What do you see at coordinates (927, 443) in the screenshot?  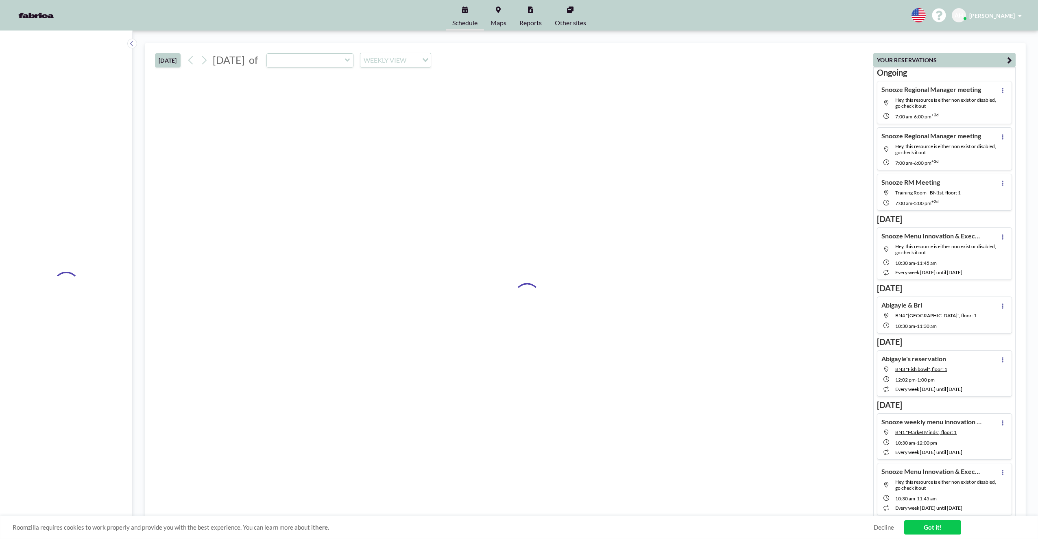 I see `span: 12:00 PM` at bounding box center [927, 443].